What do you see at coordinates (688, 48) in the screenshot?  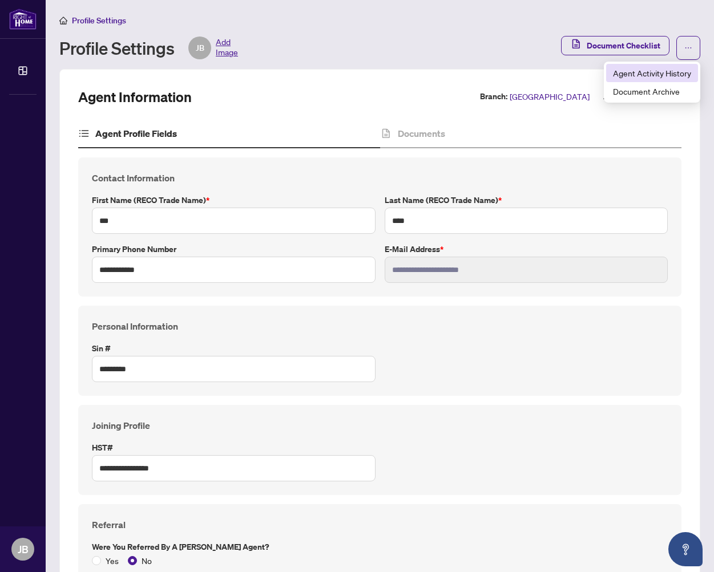 I see `span: ellipsis` at bounding box center [688, 48].